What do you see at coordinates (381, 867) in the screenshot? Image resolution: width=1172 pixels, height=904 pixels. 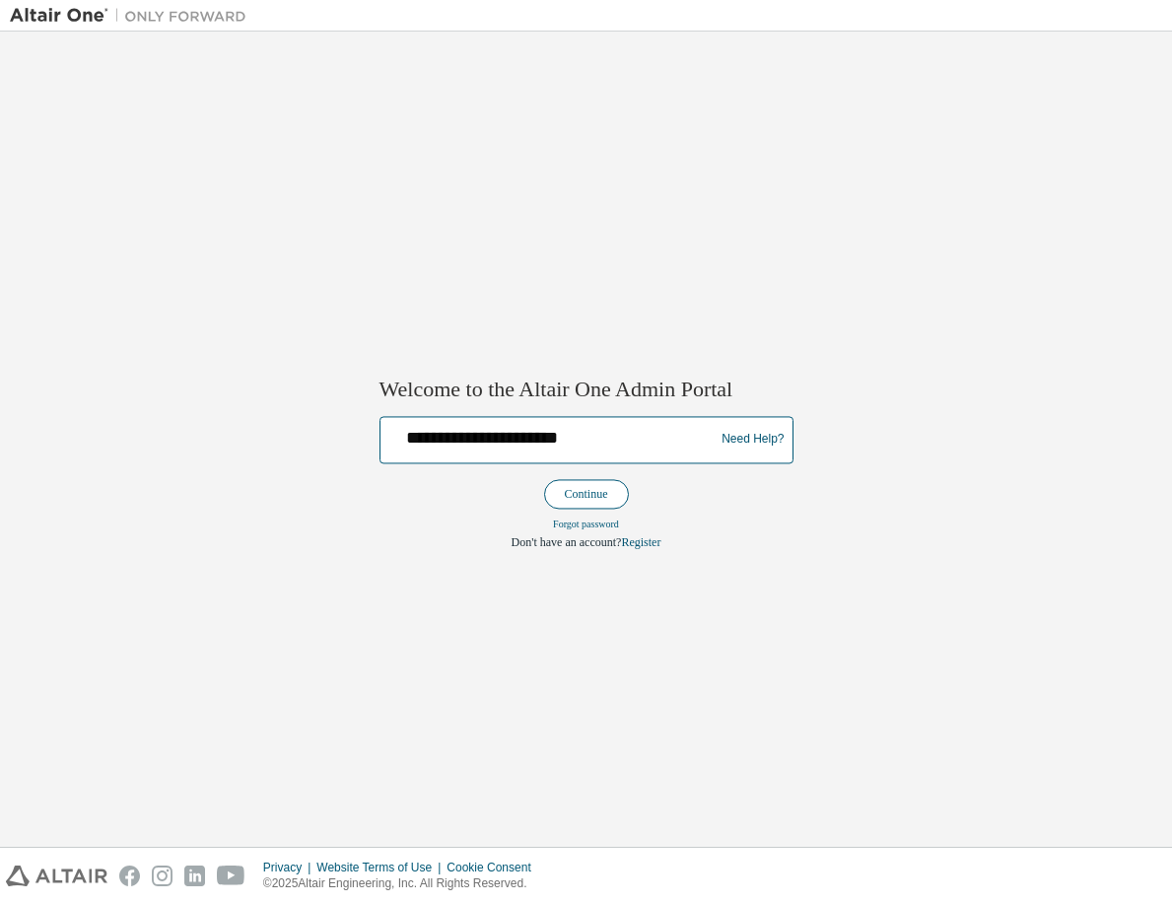 I see `div: Website Terms of Use` at bounding box center [381, 867].